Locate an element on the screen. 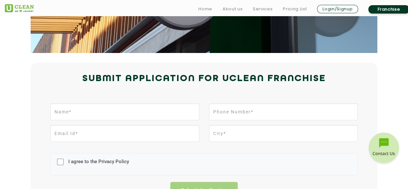 Image resolution: width=408 pixels, height=189 pixels. input: Phone Number* is located at coordinates (283, 112).